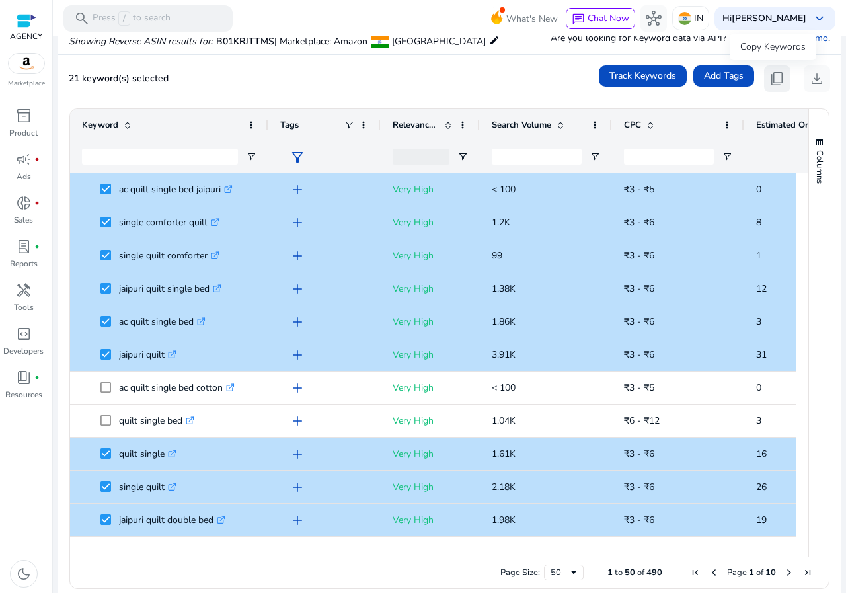 Image resolution: width=846 pixels, height=593 pixels. Describe the element at coordinates (669, 157) in the screenshot. I see `input: CPC Filter Input` at that location.